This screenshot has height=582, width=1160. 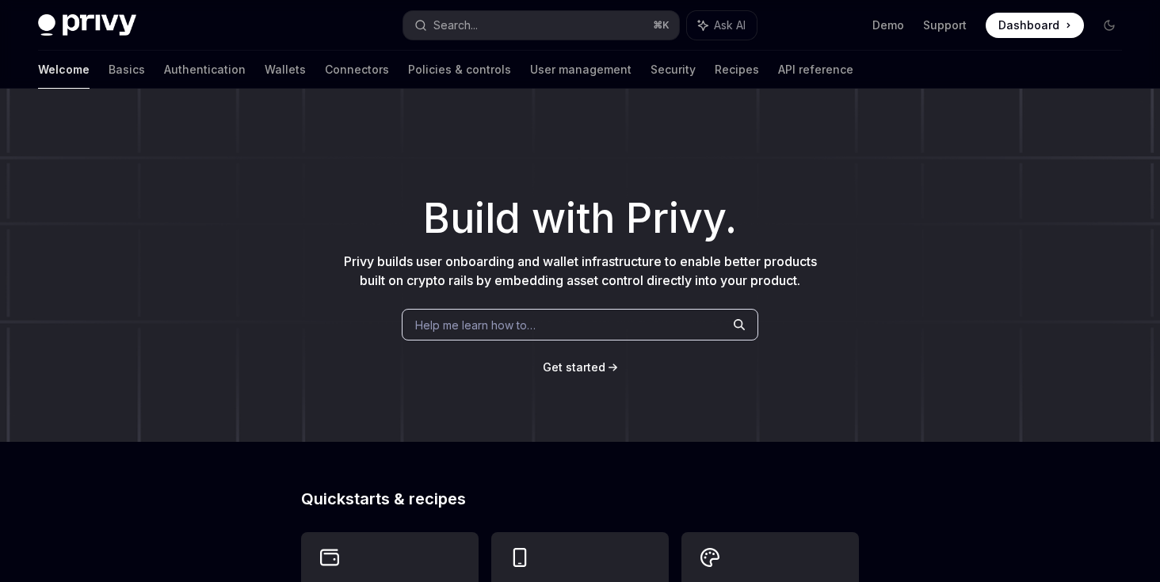 I want to click on a: Support, so click(x=944, y=25).